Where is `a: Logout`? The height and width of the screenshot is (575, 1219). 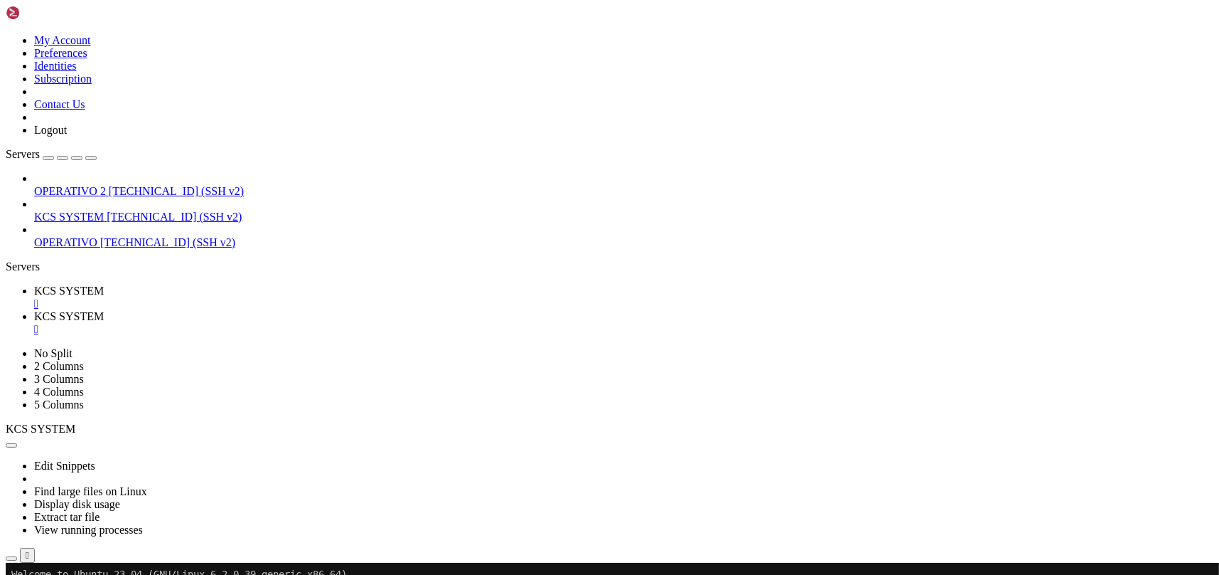 a: Logout is located at coordinates (50, 129).